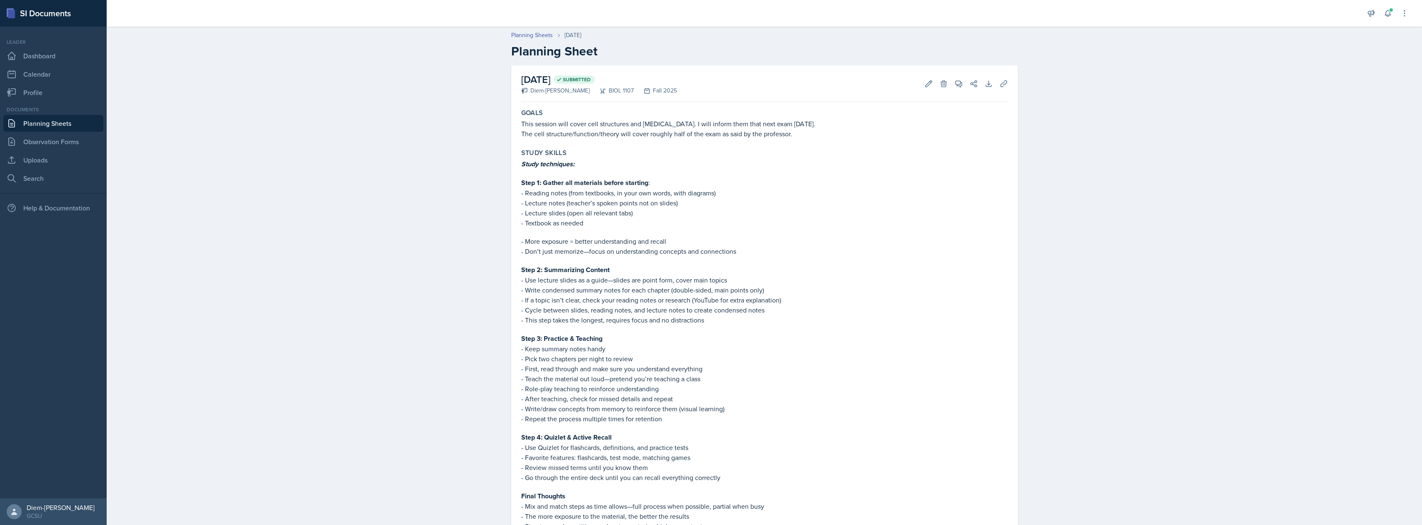 This screenshot has height=525, width=1422. What do you see at coordinates (548, 164) in the screenshot?
I see `em: Study techniques:` at bounding box center [548, 164].